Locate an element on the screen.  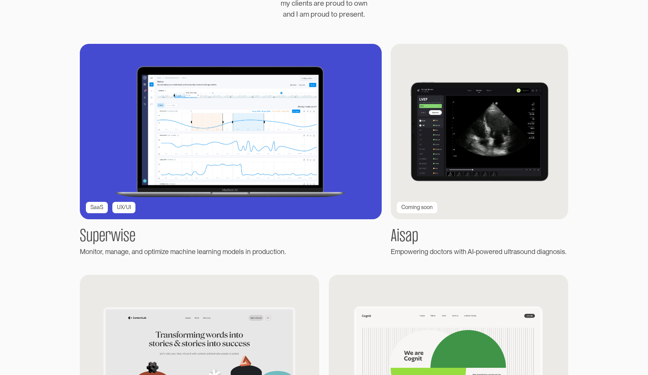
div: SaaS is located at coordinates (97, 208).